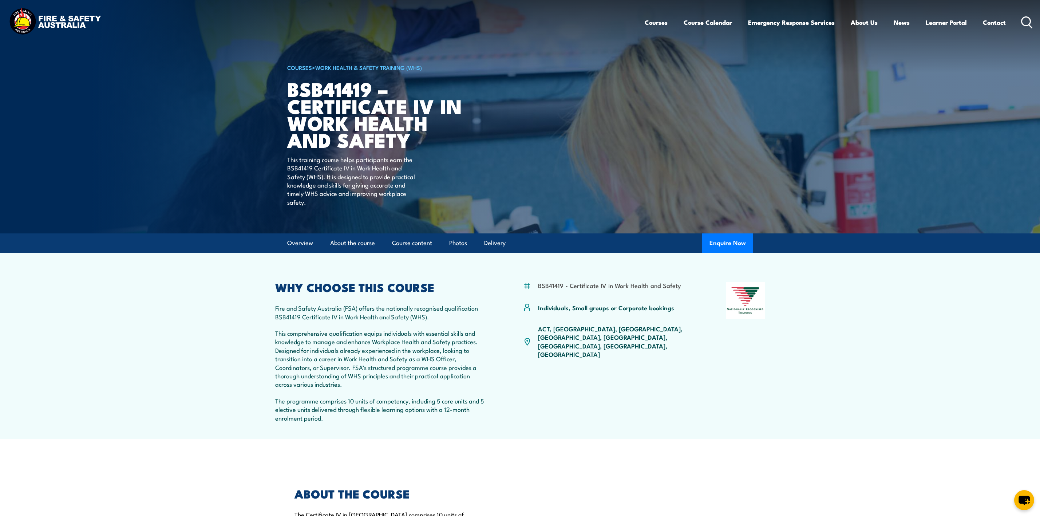  What do you see at coordinates (382, 359) in the screenshot?
I see `p: This comprehensive qualification equips individuals with essential skills and knowledge to manage...` at bounding box center [382, 359].